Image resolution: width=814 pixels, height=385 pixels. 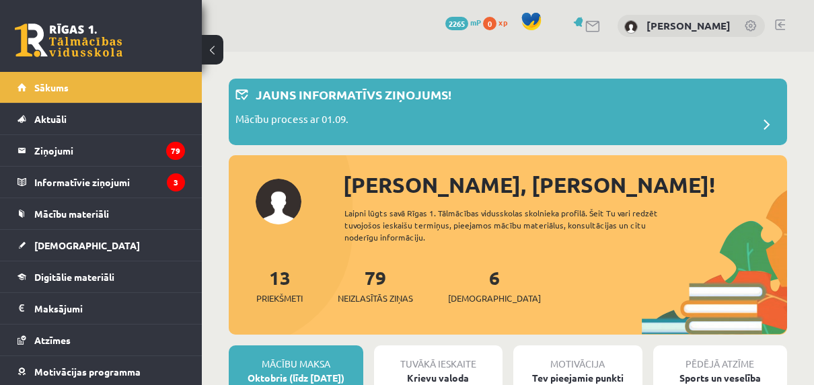 What do you see at coordinates (50, 119) in the screenshot?
I see `span: Aktuāli` at bounding box center [50, 119].